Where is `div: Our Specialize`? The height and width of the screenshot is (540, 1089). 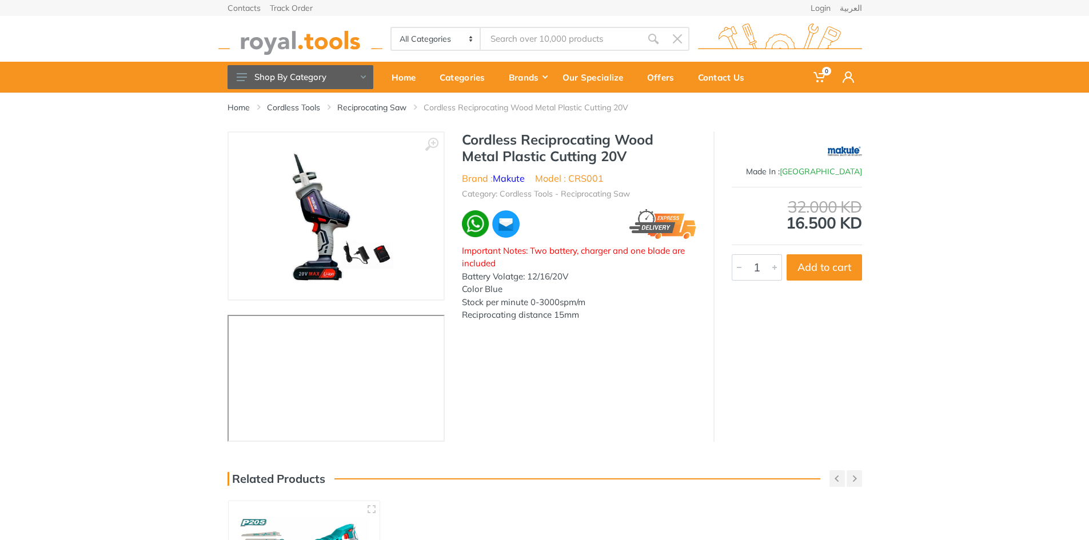 div: Our Specialize is located at coordinates (597, 77).